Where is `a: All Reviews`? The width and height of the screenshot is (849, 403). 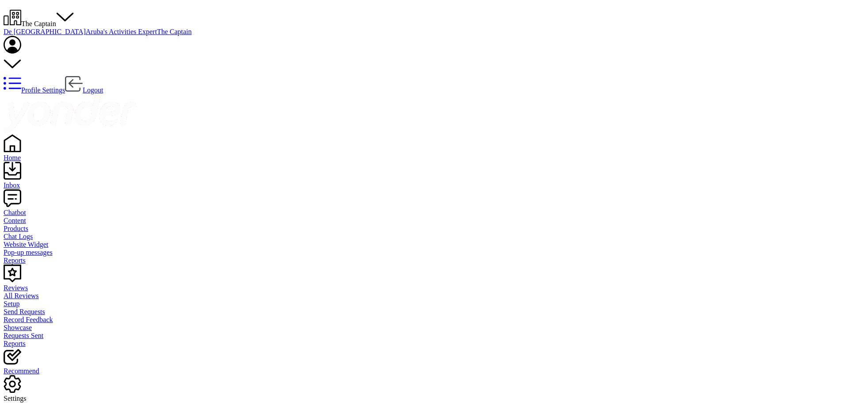
a: All Reviews is located at coordinates (425, 296).